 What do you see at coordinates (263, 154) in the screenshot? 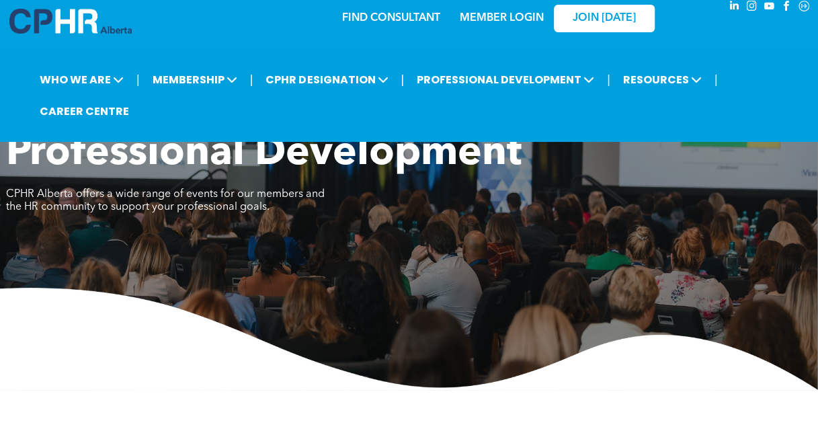
I see `span: Professional Development` at bounding box center [263, 154].